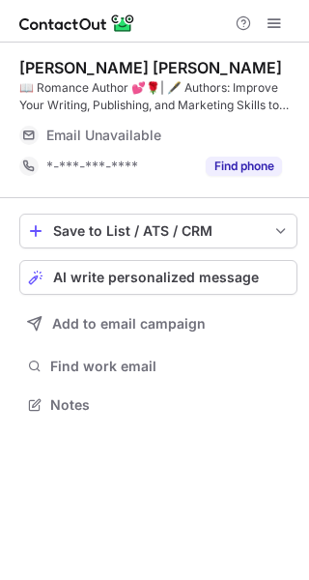 The height and width of the screenshot is (580, 309). What do you see at coordinates (159, 277) in the screenshot?
I see `button: AI write personalized message` at bounding box center [159, 277].